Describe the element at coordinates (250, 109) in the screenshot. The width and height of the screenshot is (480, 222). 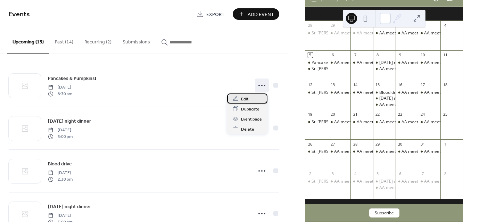
I see `span: Duplicate` at that location.